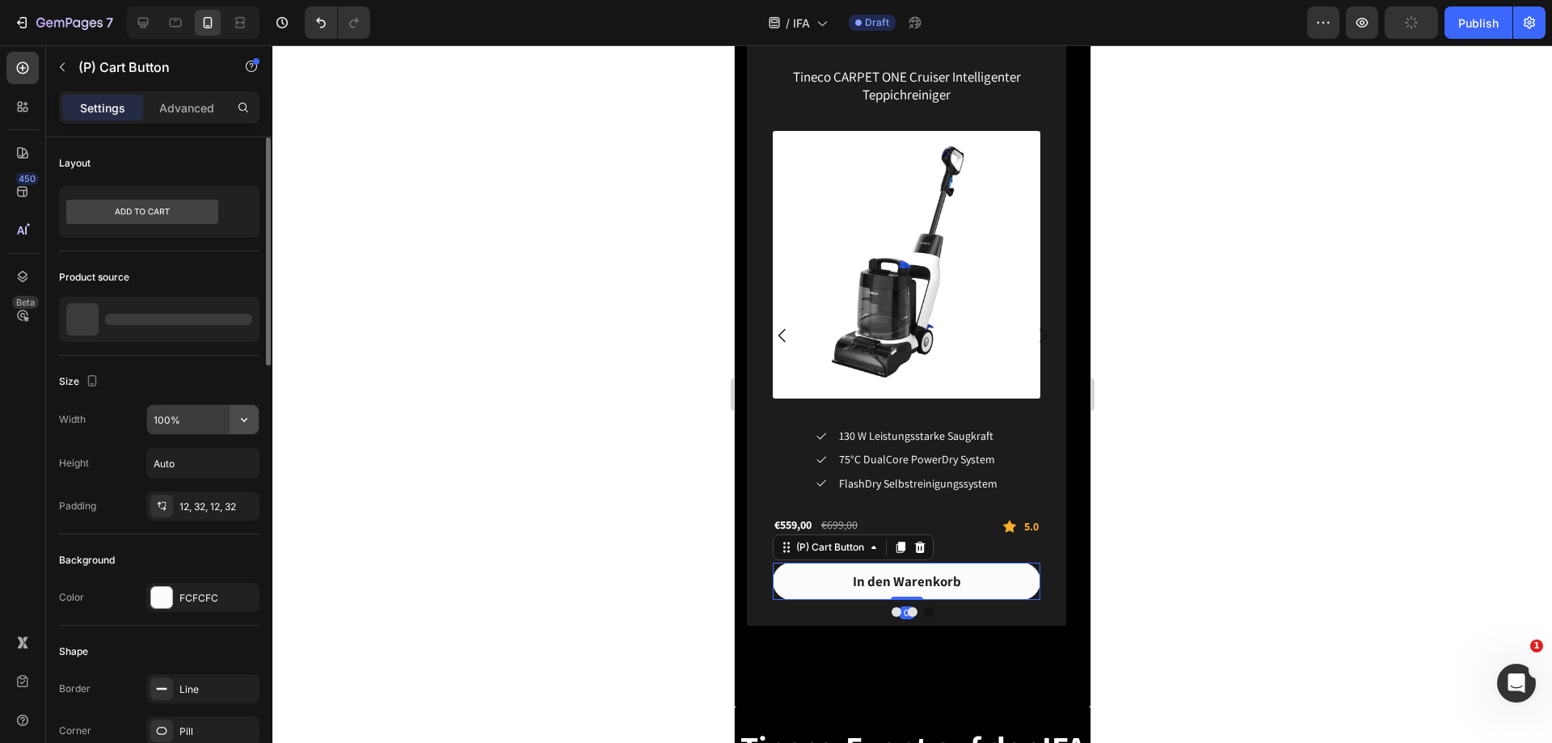 The image size is (1552, 743). Describe the element at coordinates (58, 479) in the screenshot. I see `div: €559,00` at that location.